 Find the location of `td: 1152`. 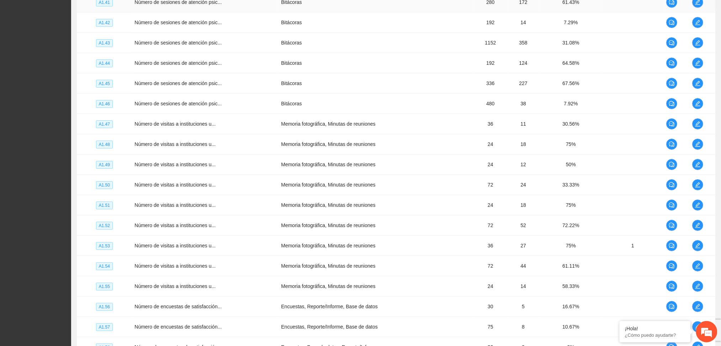

td: 1152 is located at coordinates (490, 43).